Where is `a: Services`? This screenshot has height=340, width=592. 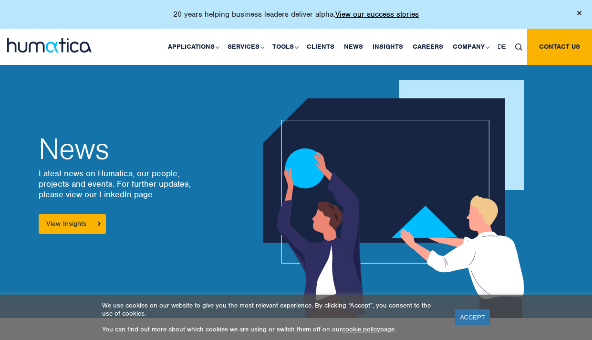 a: Services is located at coordinates (245, 47).